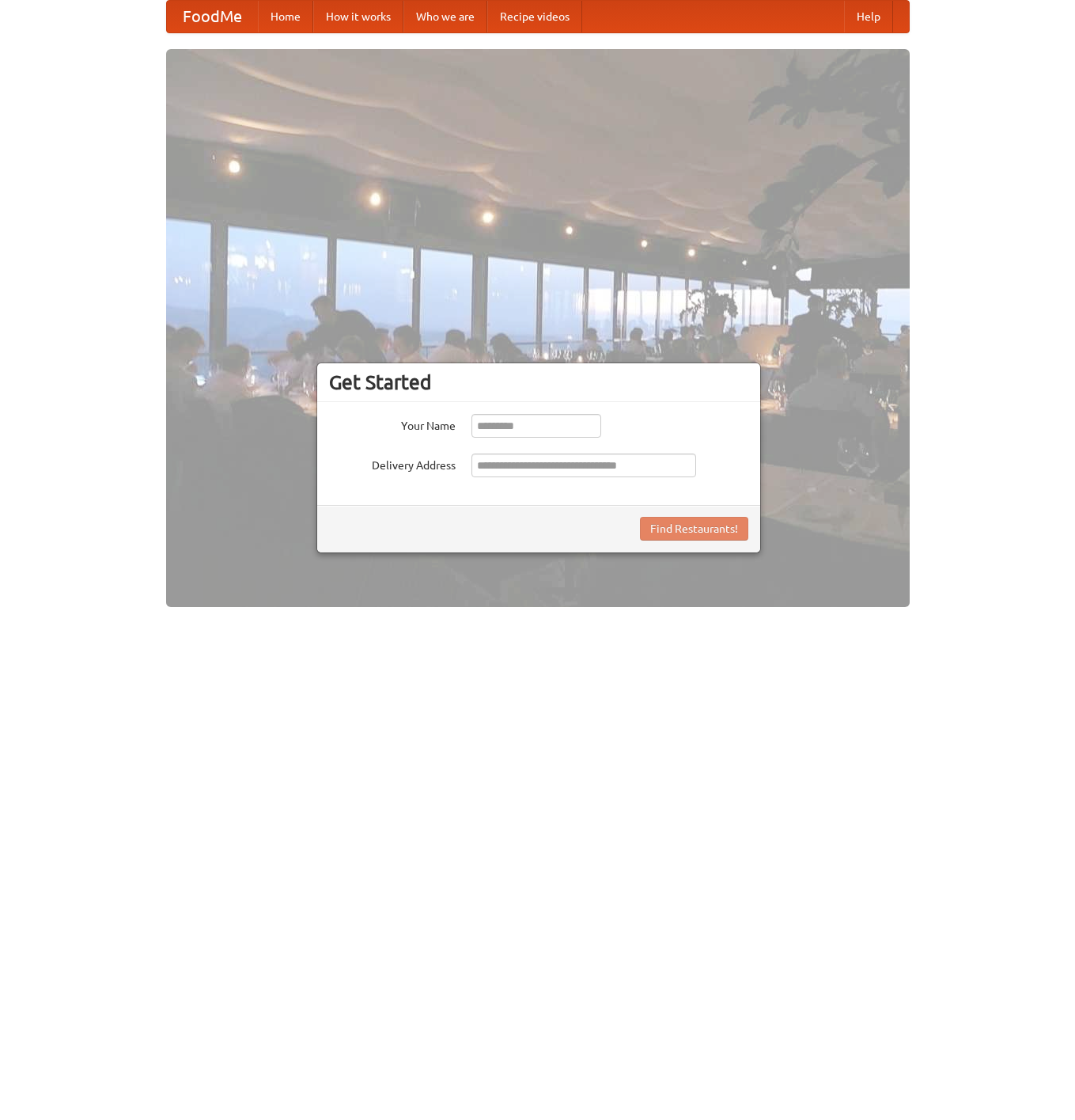 This screenshot has height=1120, width=1075. I want to click on a: Who we are, so click(445, 17).